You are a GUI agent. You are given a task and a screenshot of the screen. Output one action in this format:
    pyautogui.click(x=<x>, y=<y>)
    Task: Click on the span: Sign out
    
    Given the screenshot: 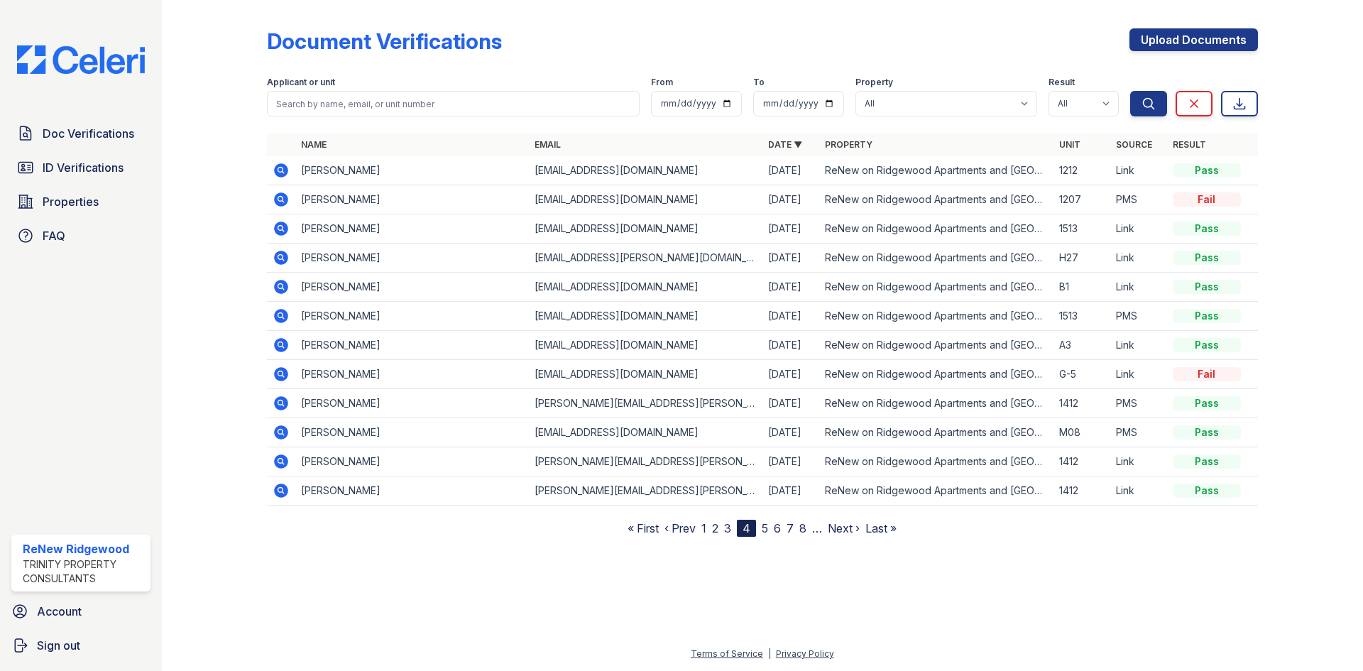 What is the action you would take?
    pyautogui.click(x=58, y=645)
    